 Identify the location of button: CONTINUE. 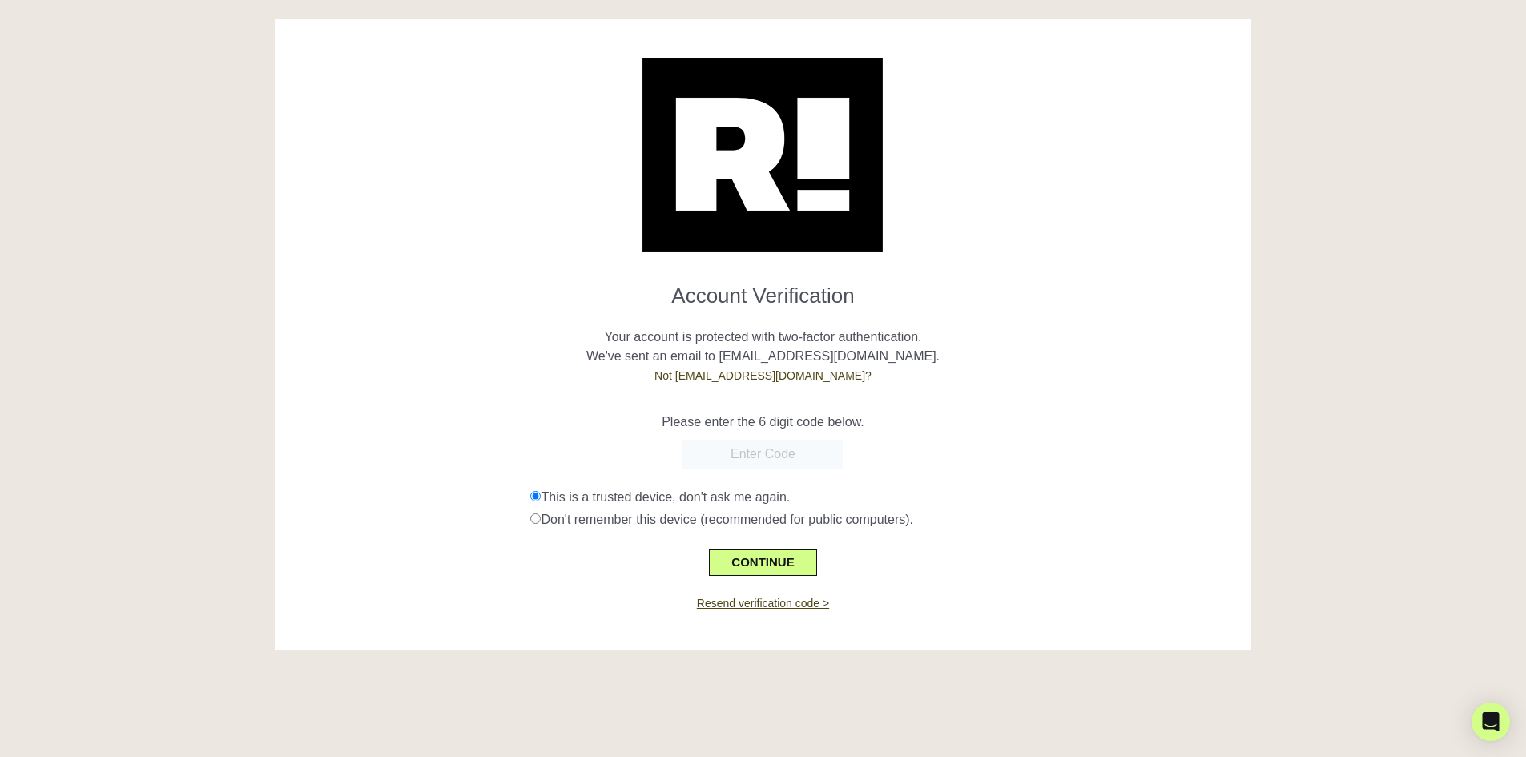
(762, 562).